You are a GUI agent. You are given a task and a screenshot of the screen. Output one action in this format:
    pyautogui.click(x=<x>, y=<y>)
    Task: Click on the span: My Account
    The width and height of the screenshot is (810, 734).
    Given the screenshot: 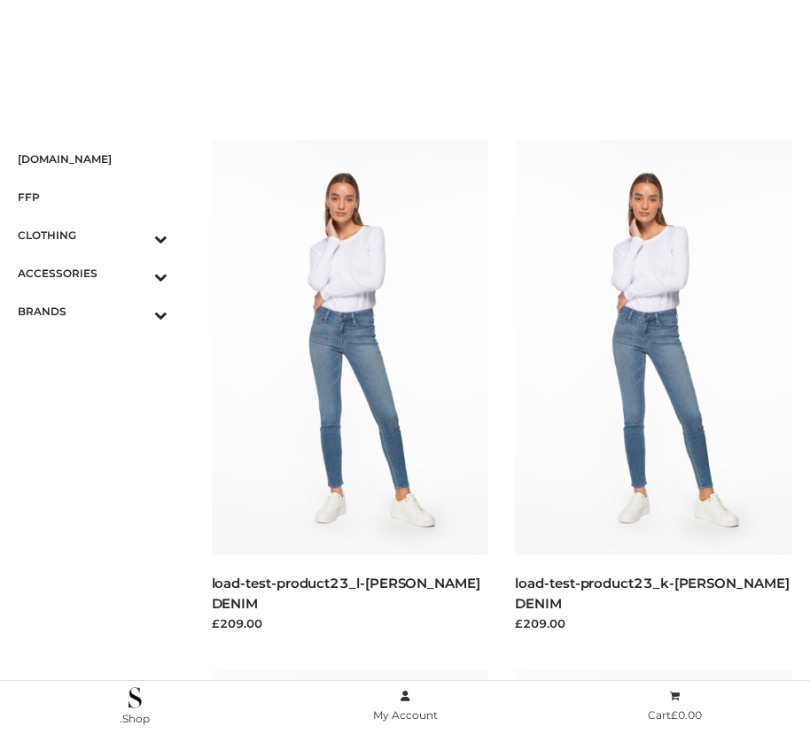 What is the action you would take?
    pyautogui.click(x=405, y=715)
    